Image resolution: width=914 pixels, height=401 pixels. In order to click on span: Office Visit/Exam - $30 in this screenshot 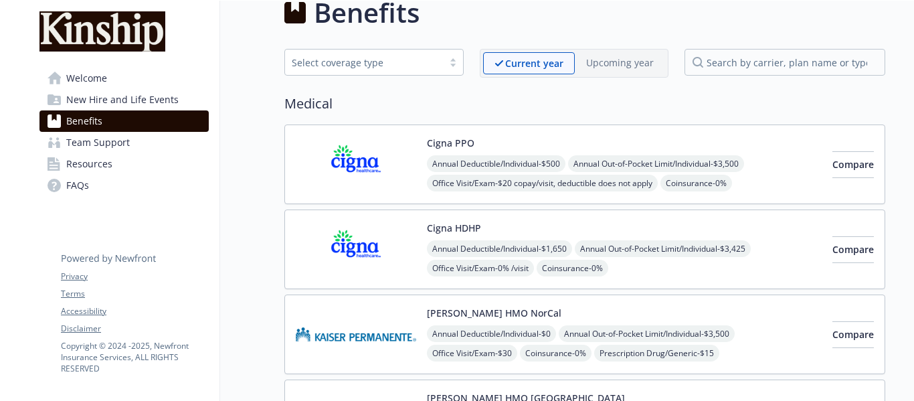, I will do `click(472, 352)`.